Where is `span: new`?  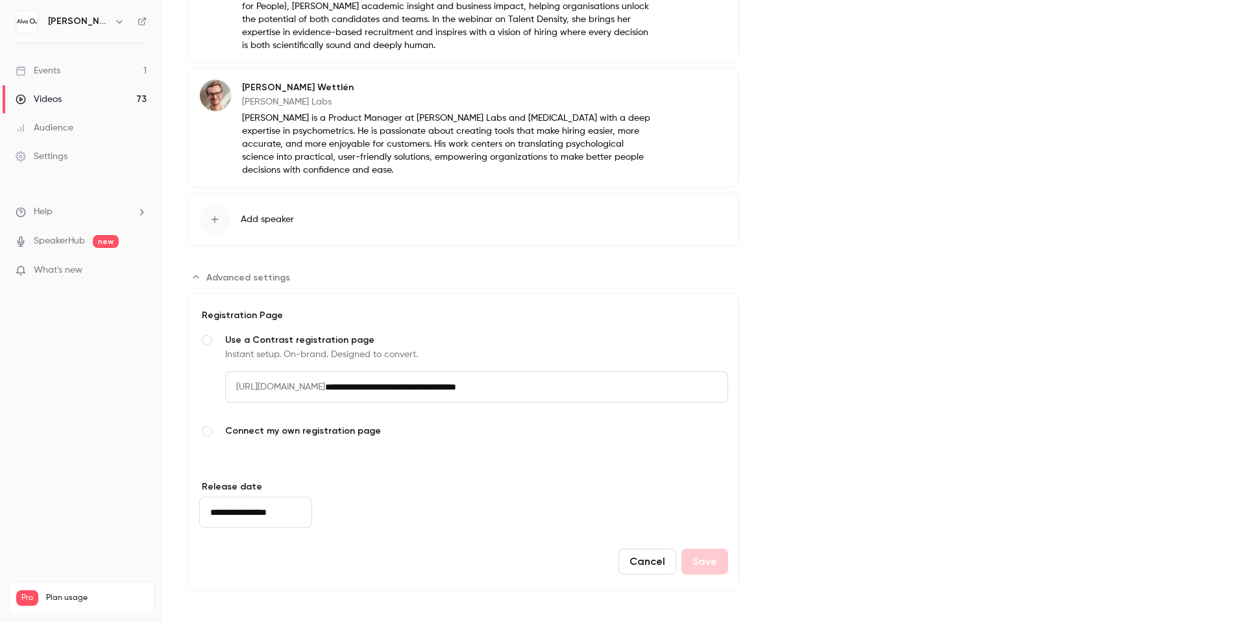 span: new is located at coordinates (106, 241).